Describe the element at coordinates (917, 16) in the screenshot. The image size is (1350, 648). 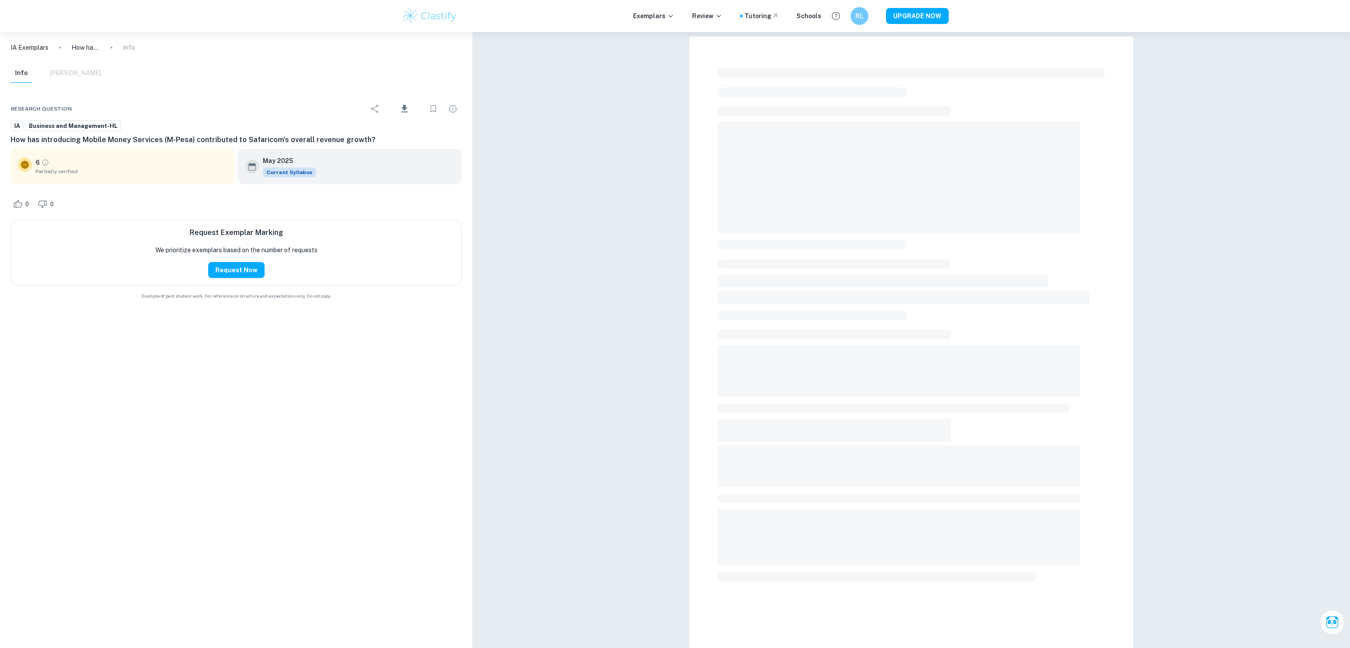
I see `button: UPGRADE NOW` at that location.